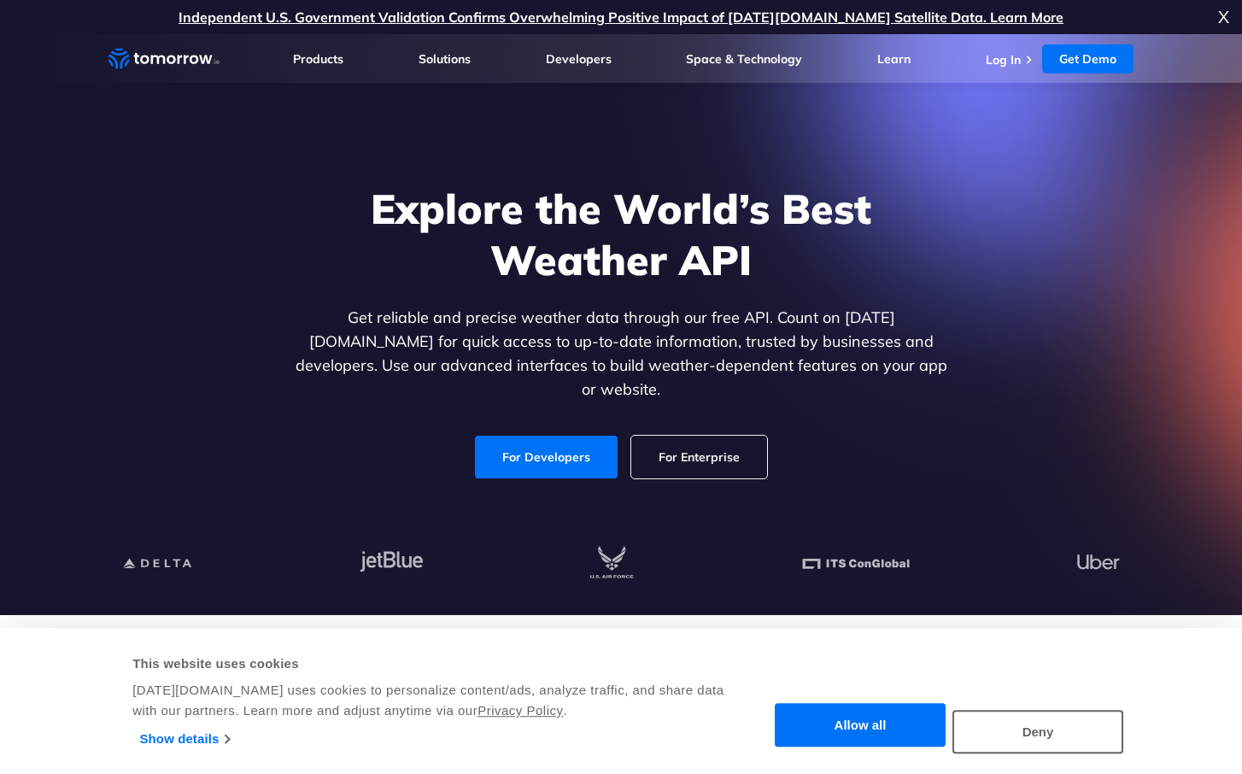 The image size is (1242, 774). I want to click on a: Developers, so click(578, 59).